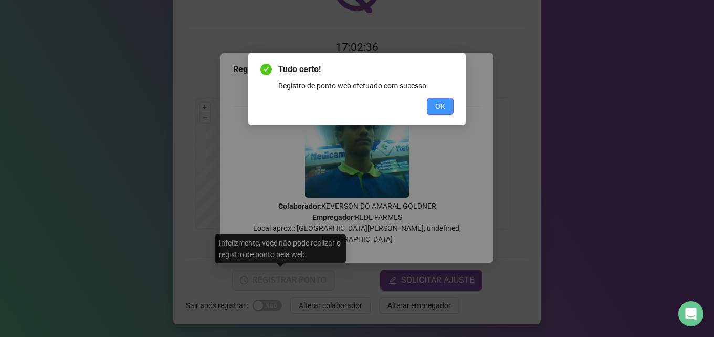 This screenshot has width=714, height=337. I want to click on span: OK, so click(440, 106).